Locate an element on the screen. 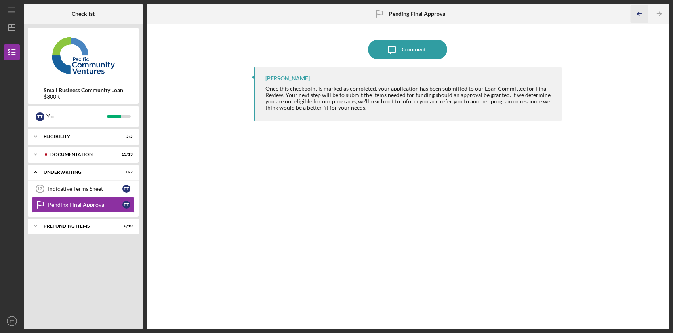  b: Pending Final Approval is located at coordinates (418, 14).